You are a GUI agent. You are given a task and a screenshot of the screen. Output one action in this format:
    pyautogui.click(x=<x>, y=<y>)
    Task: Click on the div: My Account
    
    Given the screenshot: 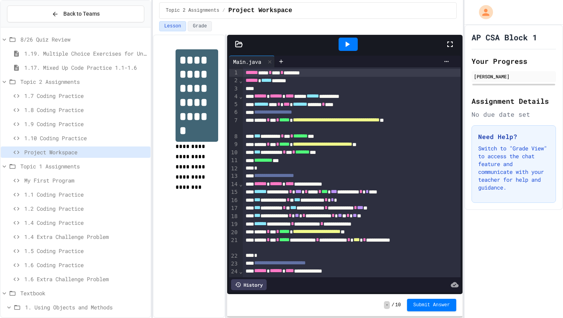 What is the action you would take?
    pyautogui.click(x=483, y=12)
    